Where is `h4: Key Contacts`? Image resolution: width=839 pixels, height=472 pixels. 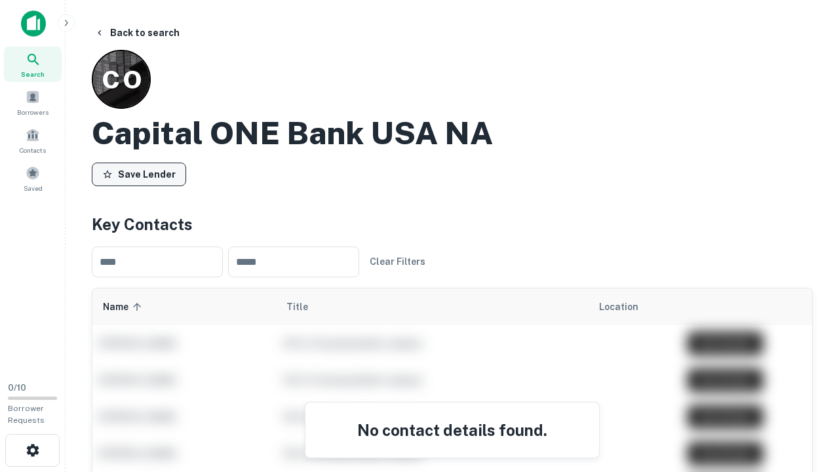
h4: Key Contacts is located at coordinates (452, 224).